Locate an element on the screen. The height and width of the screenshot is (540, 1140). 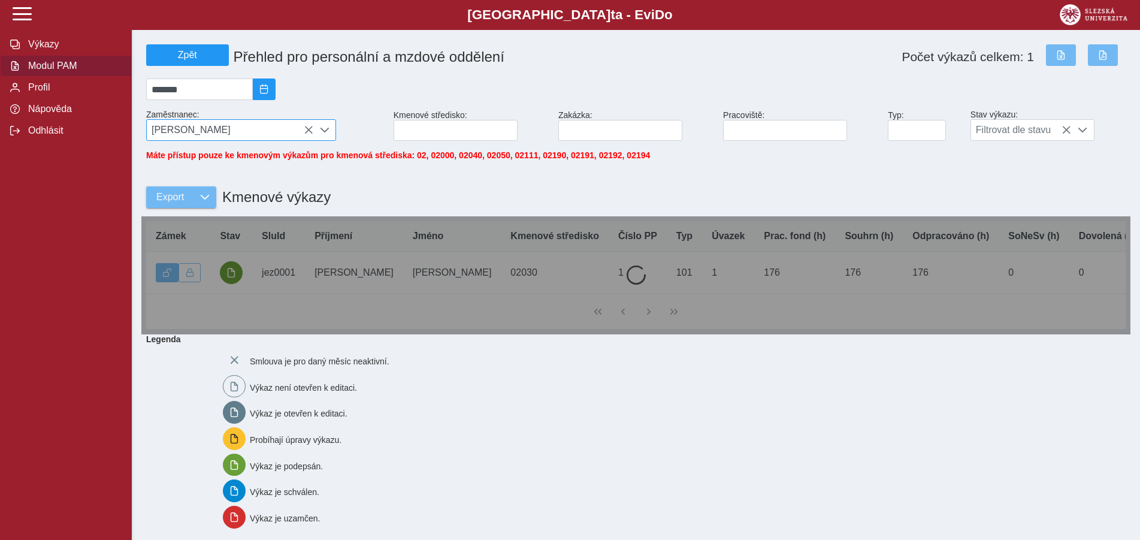
span: t is located at coordinates (612, 14).